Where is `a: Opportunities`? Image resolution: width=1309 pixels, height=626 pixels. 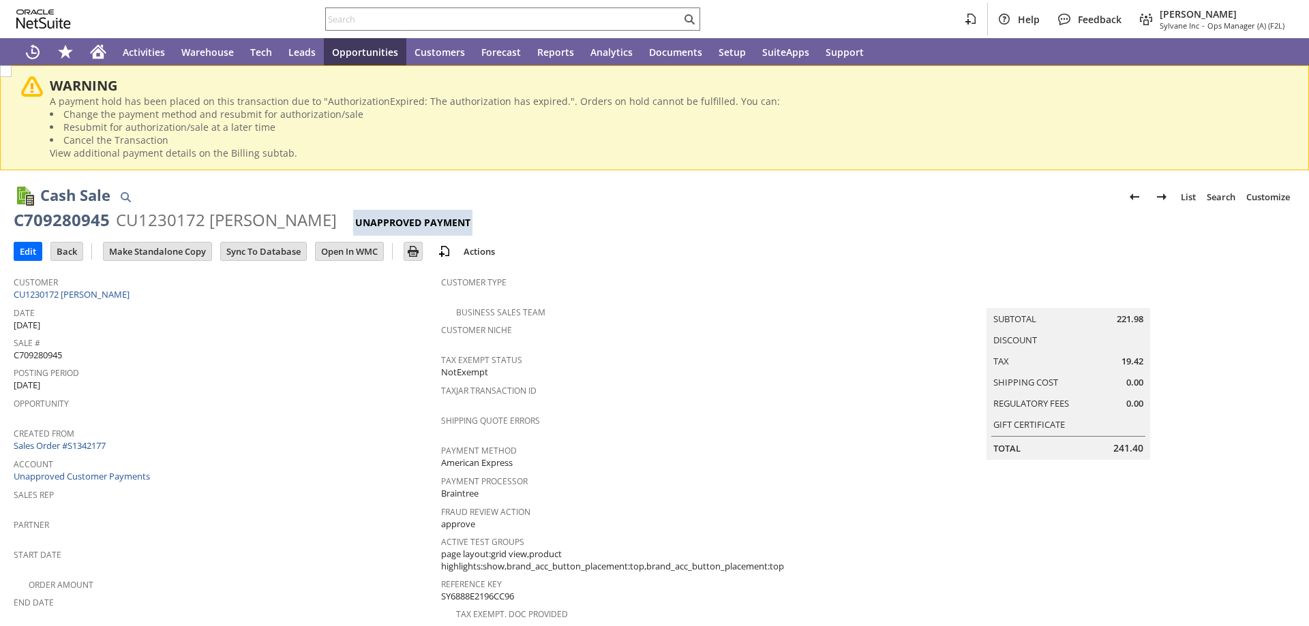
a: Opportunities is located at coordinates (365, 52).